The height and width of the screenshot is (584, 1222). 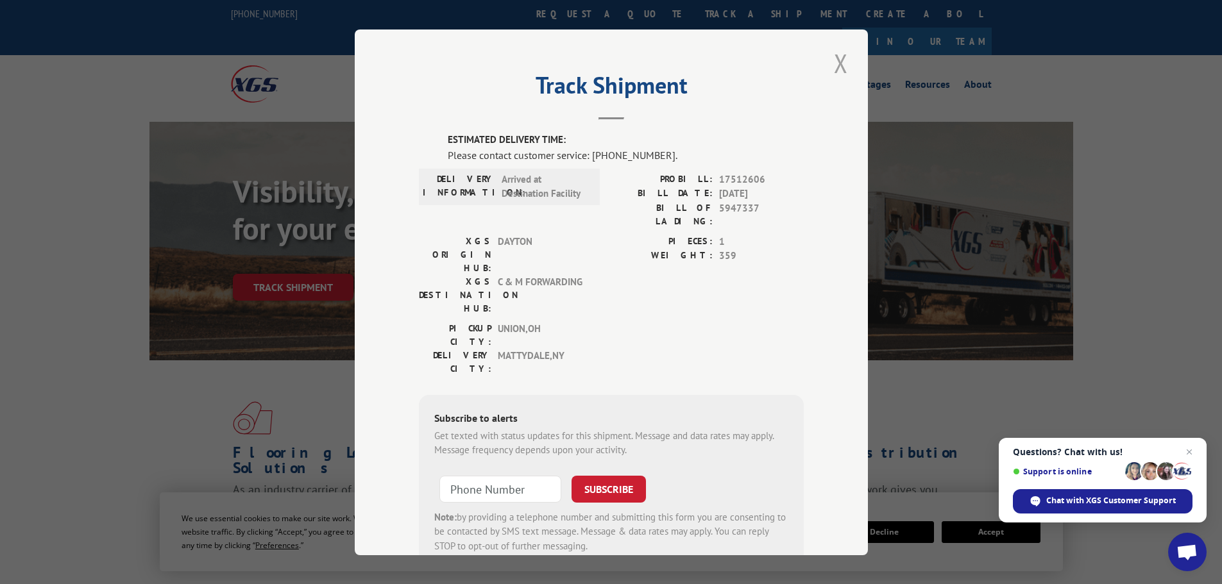 What do you see at coordinates (500, 489) in the screenshot?
I see `input: Phone Number` at bounding box center [500, 489].